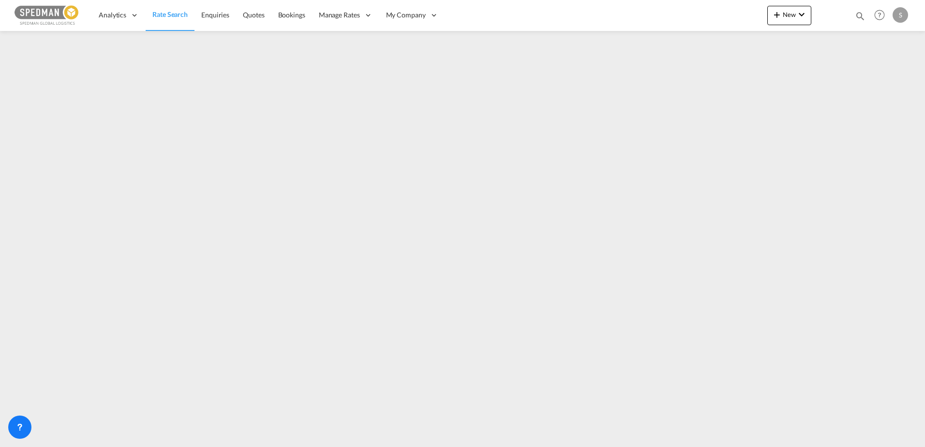 The height and width of the screenshot is (447, 925). I want to click on span: Analytics, so click(112, 15).